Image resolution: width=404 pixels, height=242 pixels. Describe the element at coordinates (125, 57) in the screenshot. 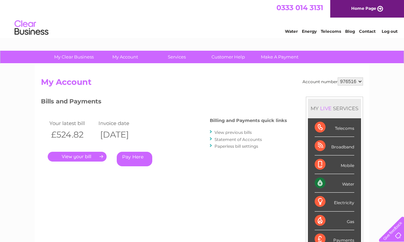

I see `a: My Account` at that location.